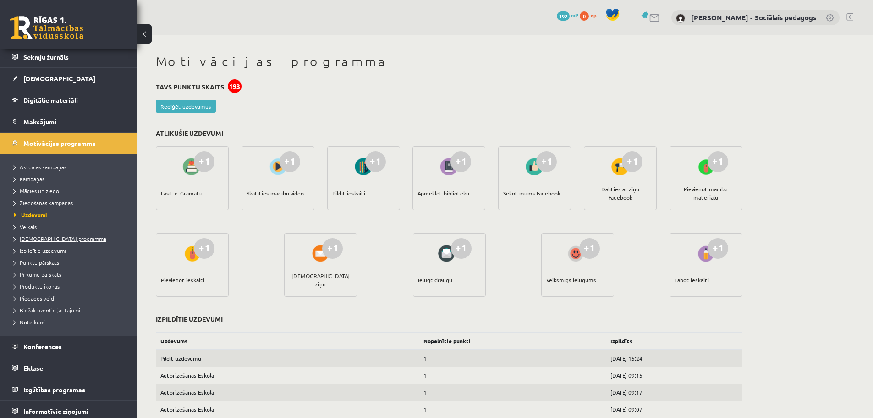 This screenshot has width=873, height=418. I want to click on a: Digitālie materiāli, so click(69, 100).